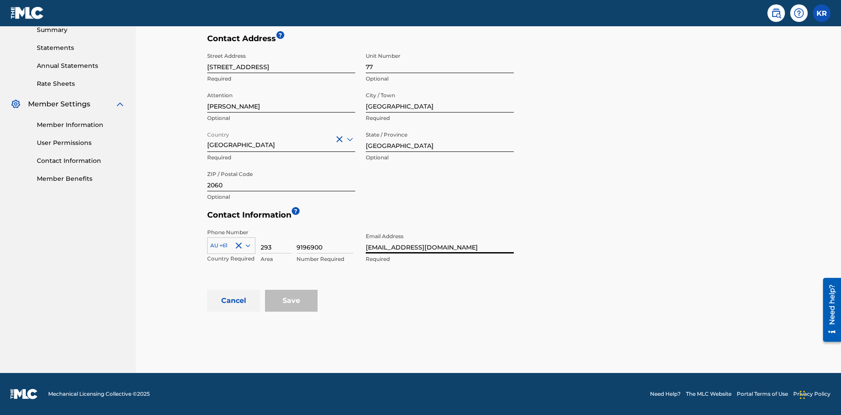  I want to click on div: Drag, so click(802, 395).